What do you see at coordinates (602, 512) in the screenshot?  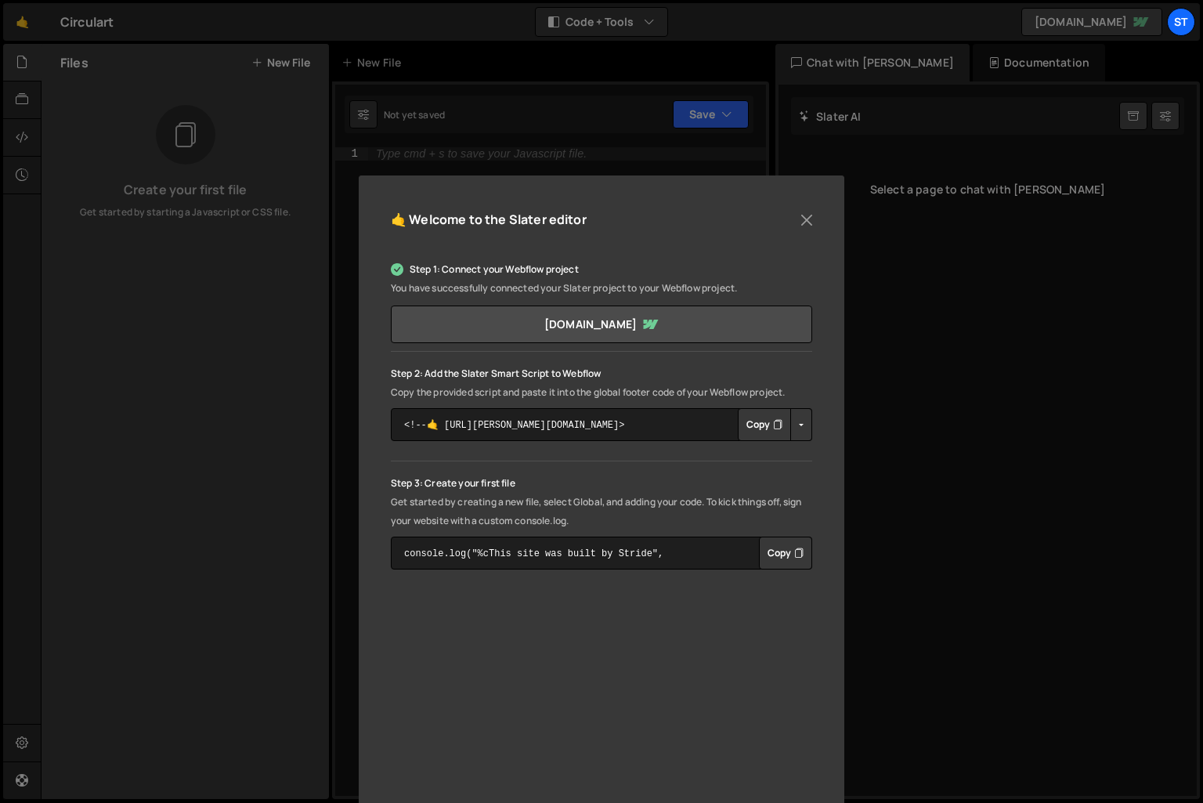 I see `p: Get started by creating a new file, select Global, and adding your code. To kick things off, sign...` at bounding box center [602, 512].